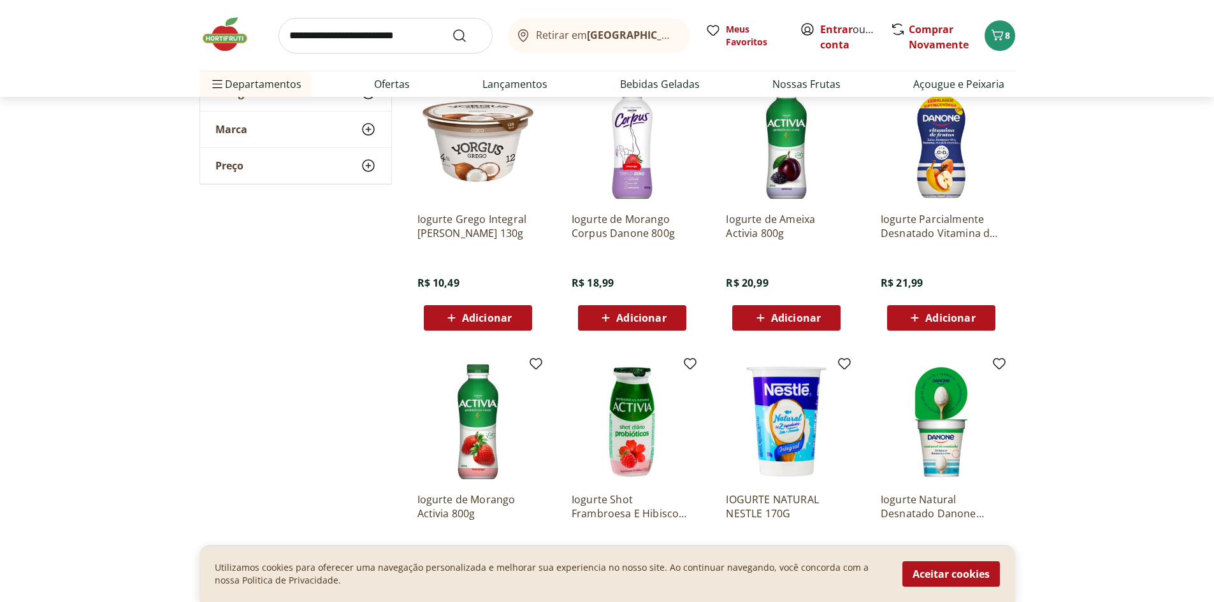 Image resolution: width=1214 pixels, height=602 pixels. Describe the element at coordinates (755, 36) in the screenshot. I see `span: Meus Favoritos` at that location.